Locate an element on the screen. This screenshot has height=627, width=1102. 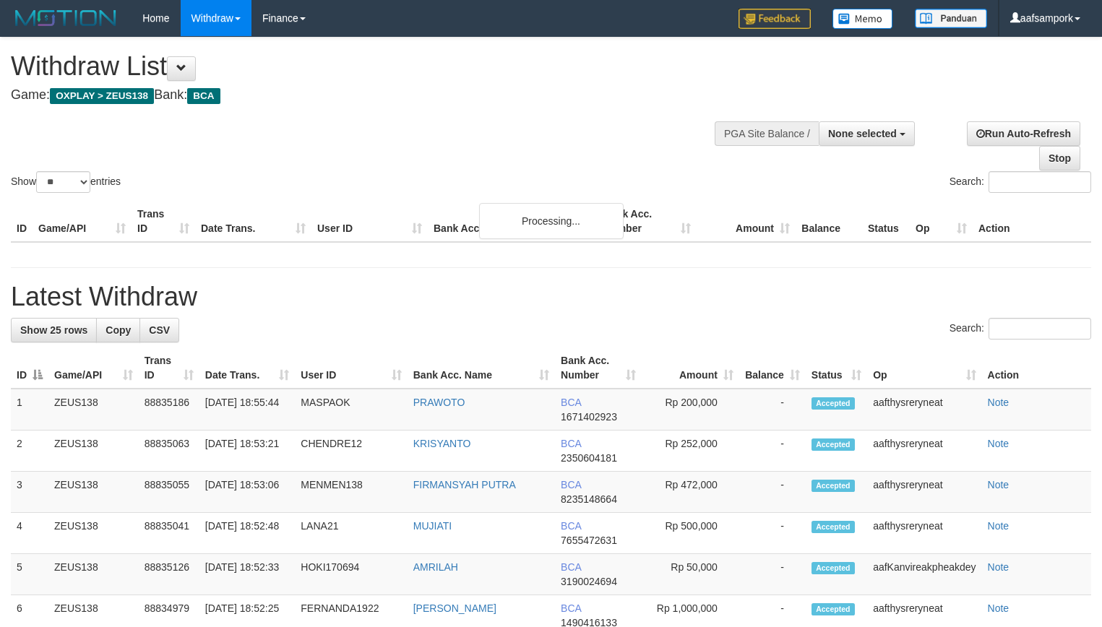
th: Bank Acc. Number: activate to sort column ascending is located at coordinates (598, 368).